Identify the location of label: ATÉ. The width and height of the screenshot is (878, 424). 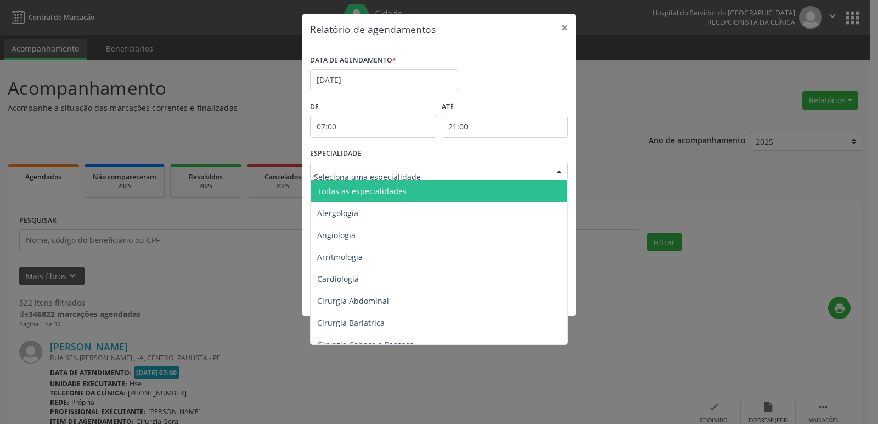
(505, 107).